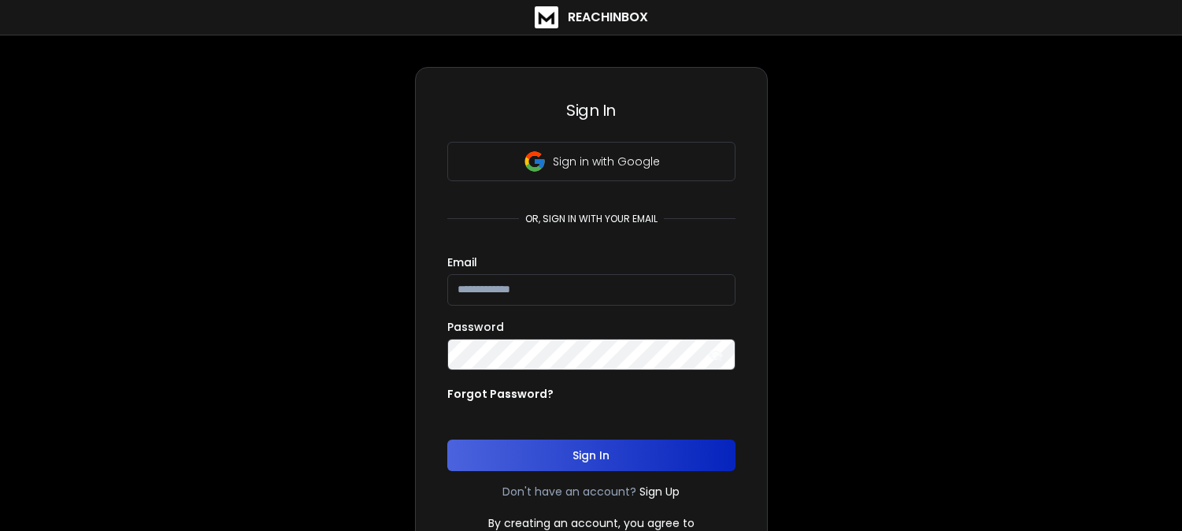 This screenshot has width=1182, height=531. I want to click on a: Sign Up, so click(659, 491).